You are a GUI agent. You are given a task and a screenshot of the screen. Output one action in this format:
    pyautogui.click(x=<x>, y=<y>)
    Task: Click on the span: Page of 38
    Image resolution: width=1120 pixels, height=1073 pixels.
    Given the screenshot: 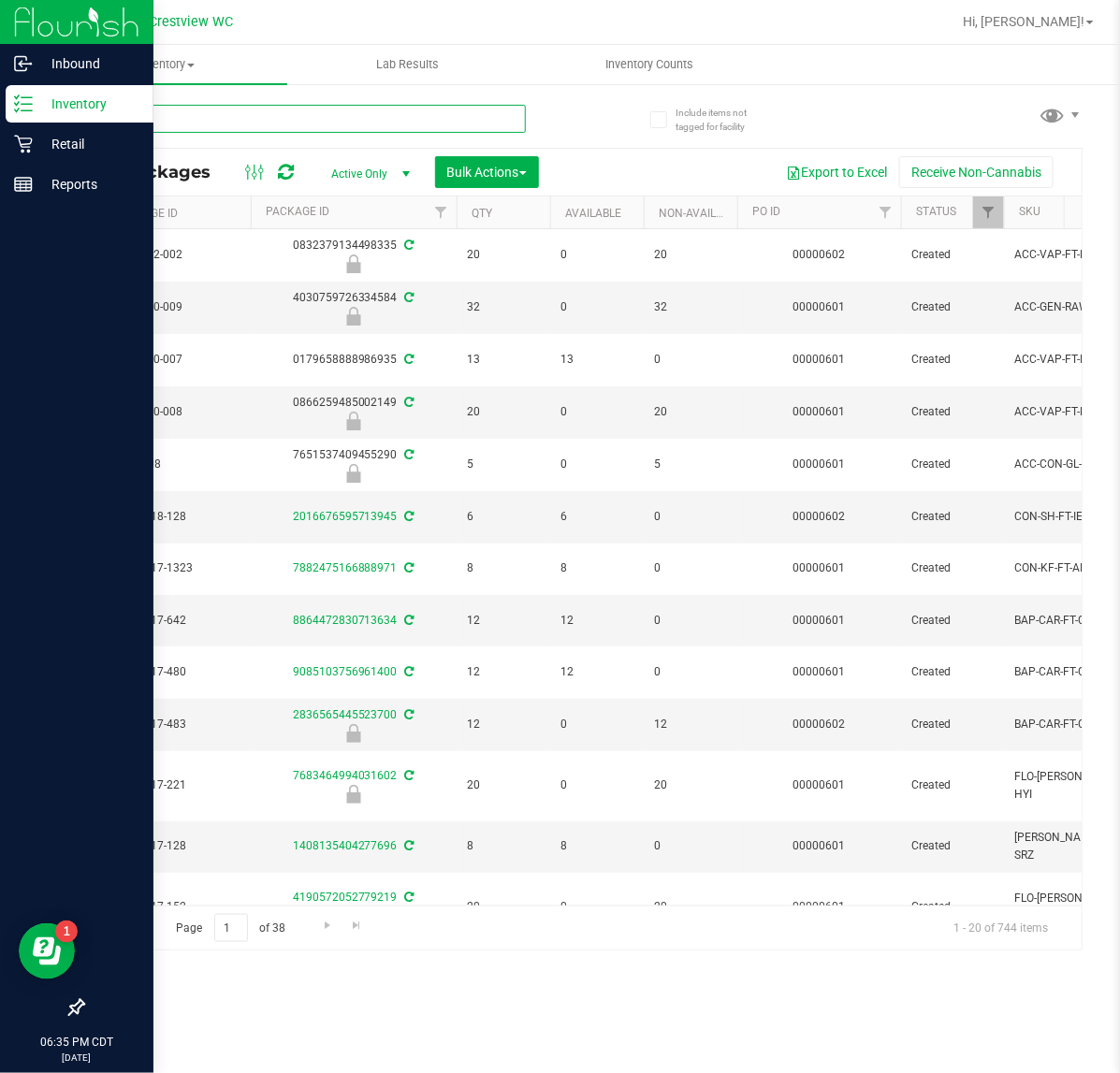 What is the action you would take?
    pyautogui.click(x=231, y=928)
    